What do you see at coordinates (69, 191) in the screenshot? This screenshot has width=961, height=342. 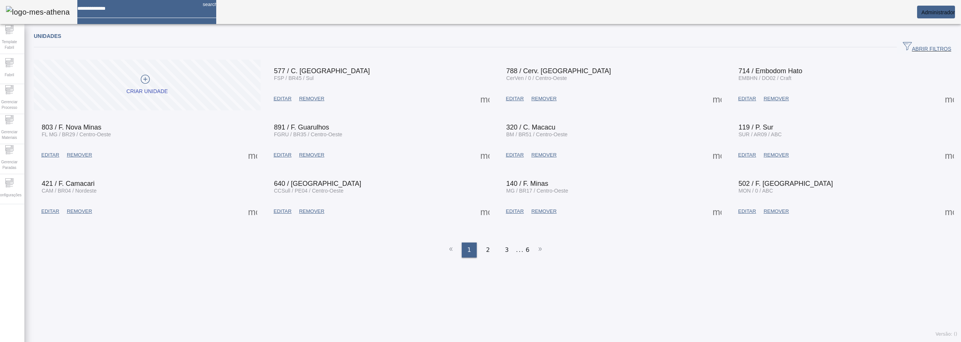 I see `span: CAM / BR04 / Nordeste` at bounding box center [69, 191].